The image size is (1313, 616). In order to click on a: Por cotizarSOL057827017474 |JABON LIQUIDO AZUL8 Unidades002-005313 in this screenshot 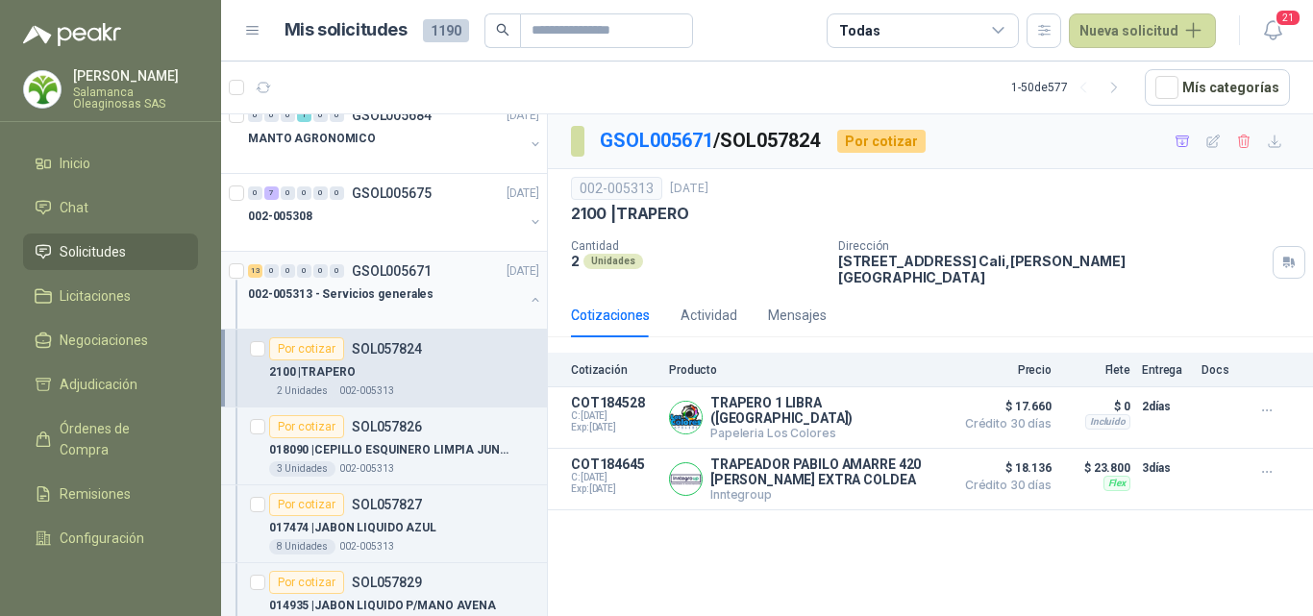, I will do `click(383, 524)`.